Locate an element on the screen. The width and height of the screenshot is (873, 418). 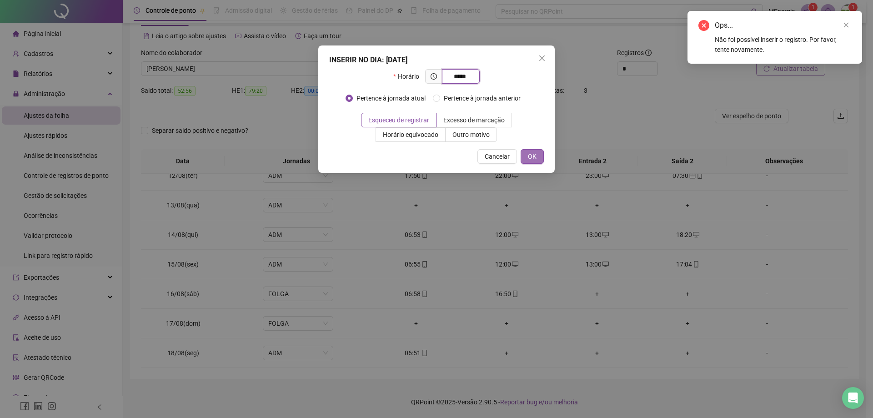
span: Excesso de marcação is located at coordinates (474, 120).